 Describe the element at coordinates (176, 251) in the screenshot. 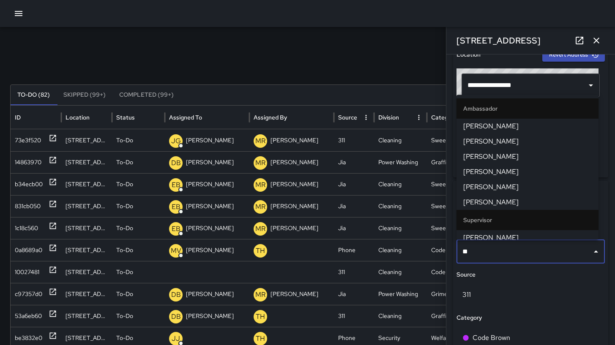

I see `p: MV` at that location.